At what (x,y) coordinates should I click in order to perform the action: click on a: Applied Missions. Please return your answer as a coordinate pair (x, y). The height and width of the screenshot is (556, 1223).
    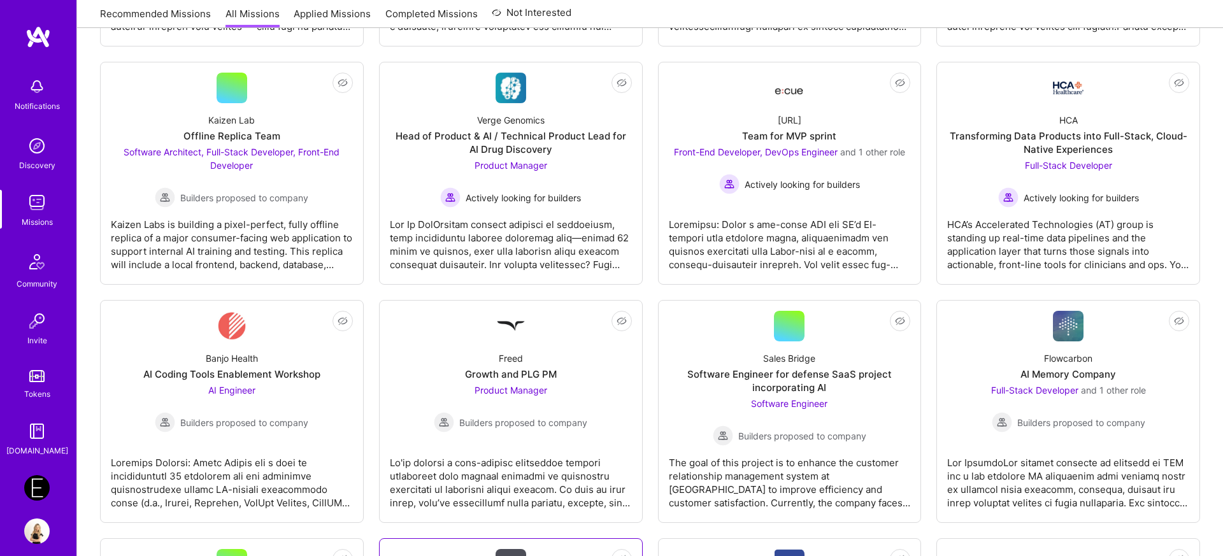
    Looking at the image, I should click on (332, 17).